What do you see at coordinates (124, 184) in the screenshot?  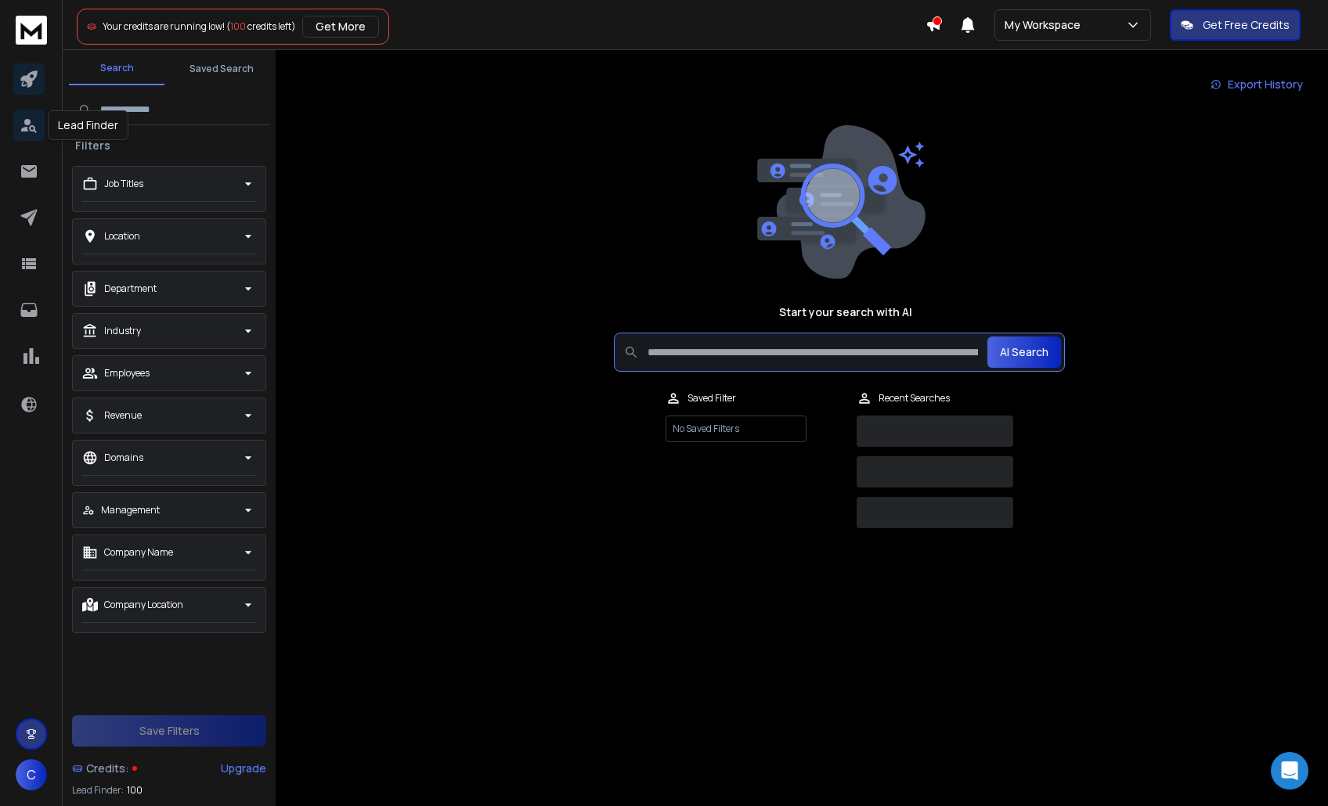 I see `p: Job Titles` at bounding box center [124, 184].